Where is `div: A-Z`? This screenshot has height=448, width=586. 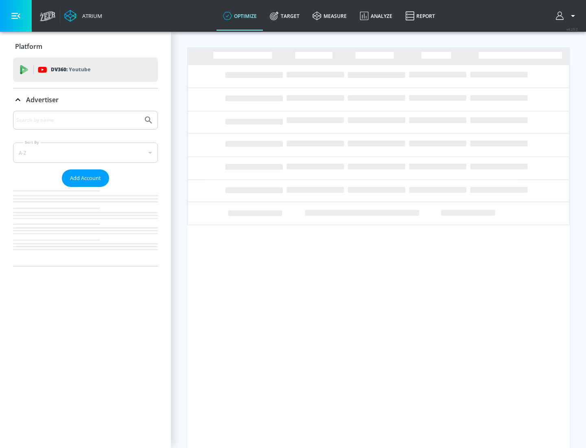
div: A-Z is located at coordinates (86, 153).